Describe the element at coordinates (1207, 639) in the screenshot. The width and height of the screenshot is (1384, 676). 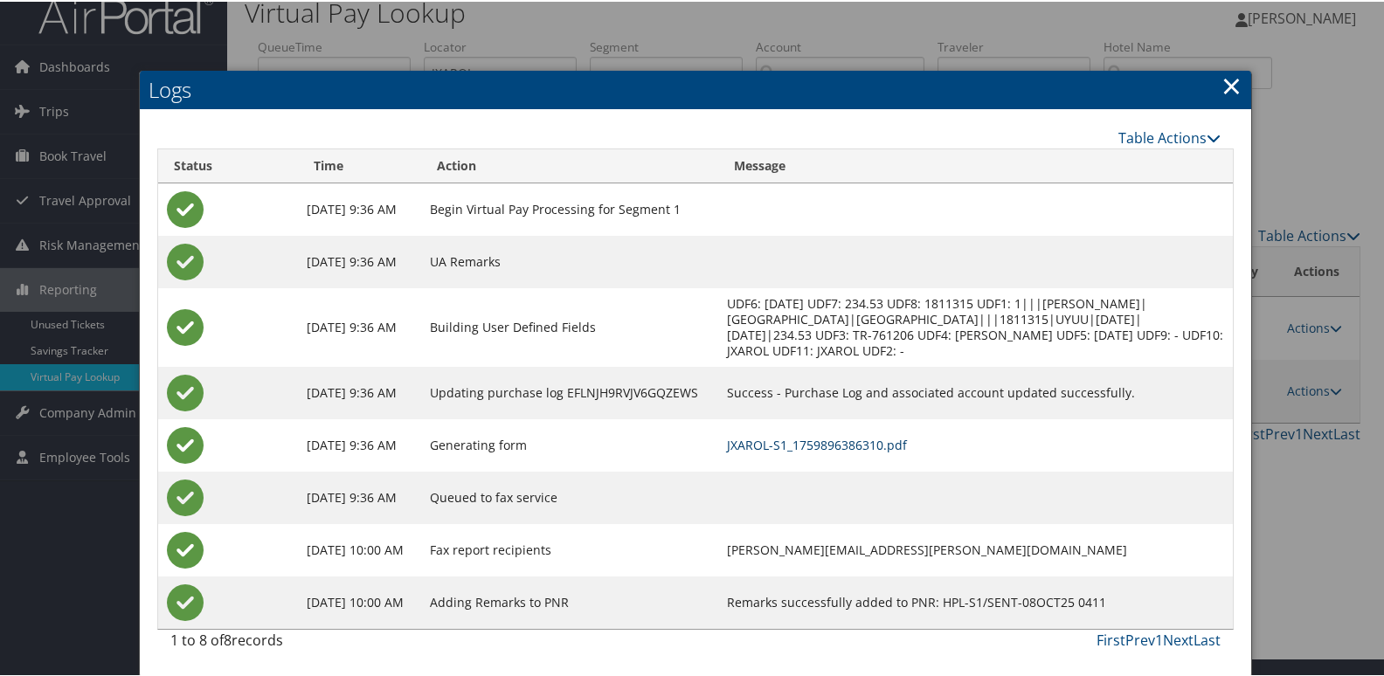
I see `a: Last` at that location.